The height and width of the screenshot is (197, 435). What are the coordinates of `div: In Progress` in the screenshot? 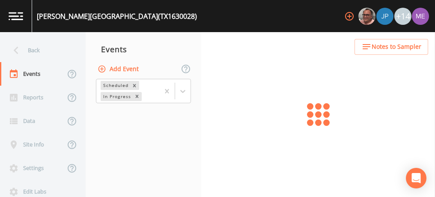 It's located at (117, 96).